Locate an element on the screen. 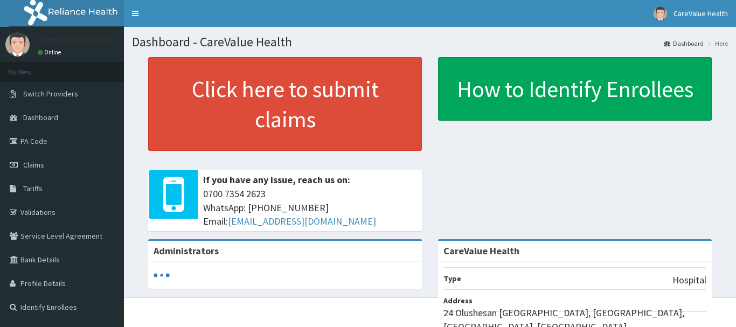 The width and height of the screenshot is (736, 327). li: Here is located at coordinates (717, 43).